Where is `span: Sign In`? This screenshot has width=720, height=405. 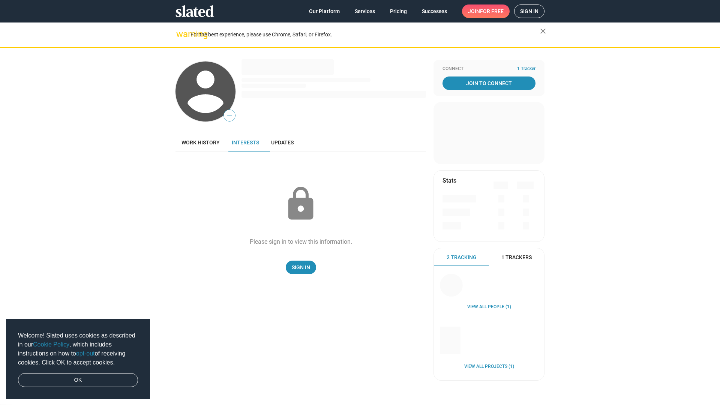 span: Sign In is located at coordinates (301, 267).